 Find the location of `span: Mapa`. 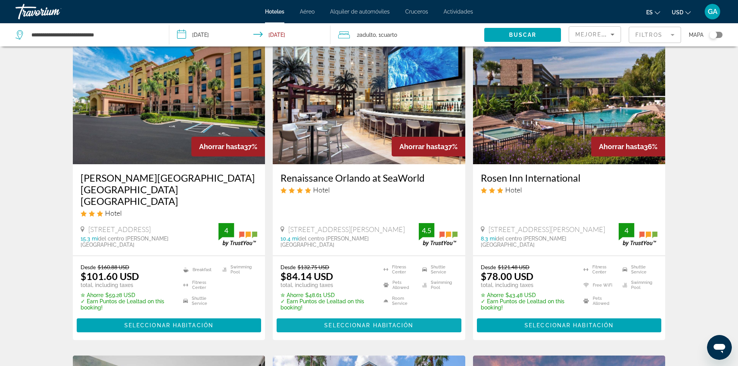

span: Mapa is located at coordinates (696, 35).